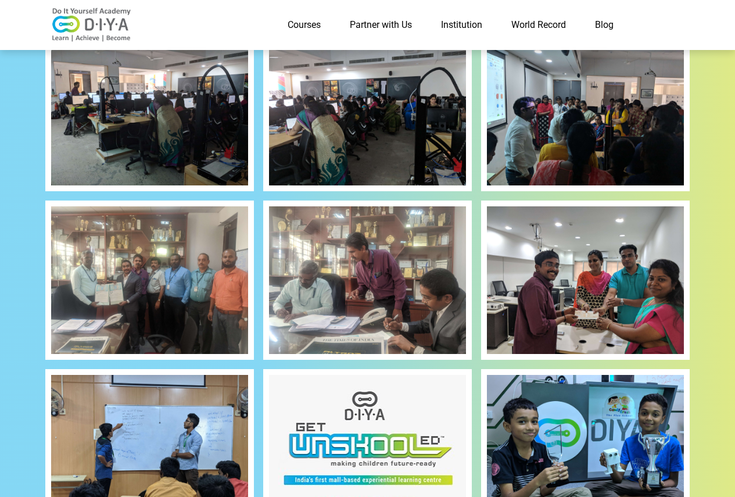 Image resolution: width=735 pixels, height=497 pixels. What do you see at coordinates (539, 25) in the screenshot?
I see `a: World Record` at bounding box center [539, 25].